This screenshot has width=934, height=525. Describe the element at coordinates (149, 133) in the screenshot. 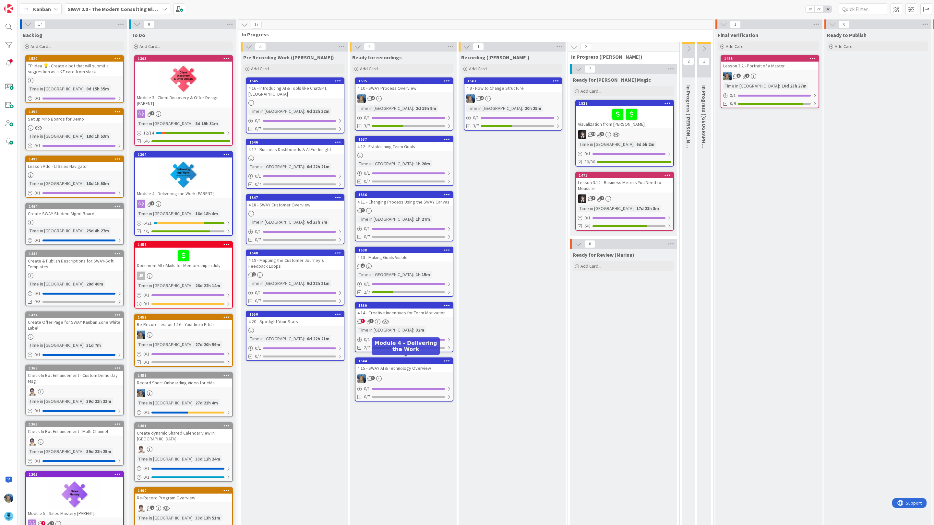

I see `span: 12 / 14` at that location.